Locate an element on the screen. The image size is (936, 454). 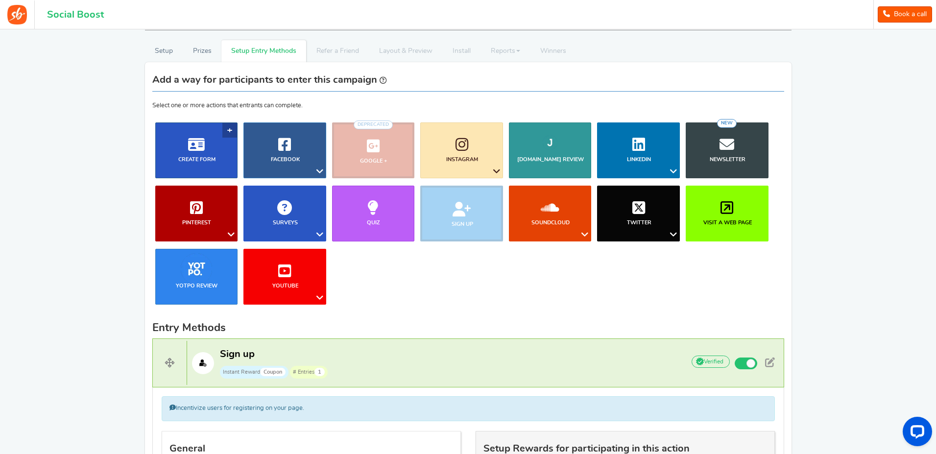
a: Visit a web page is located at coordinates (727, 214).